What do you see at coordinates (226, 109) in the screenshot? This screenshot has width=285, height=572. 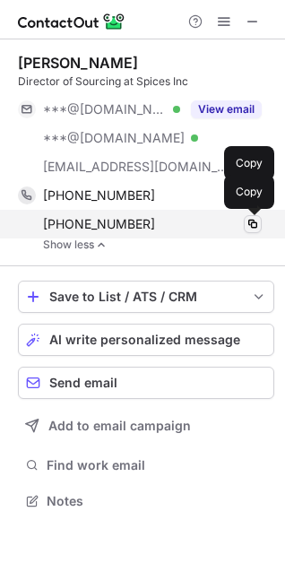 I see `button: Reveal Button` at bounding box center [226, 109].